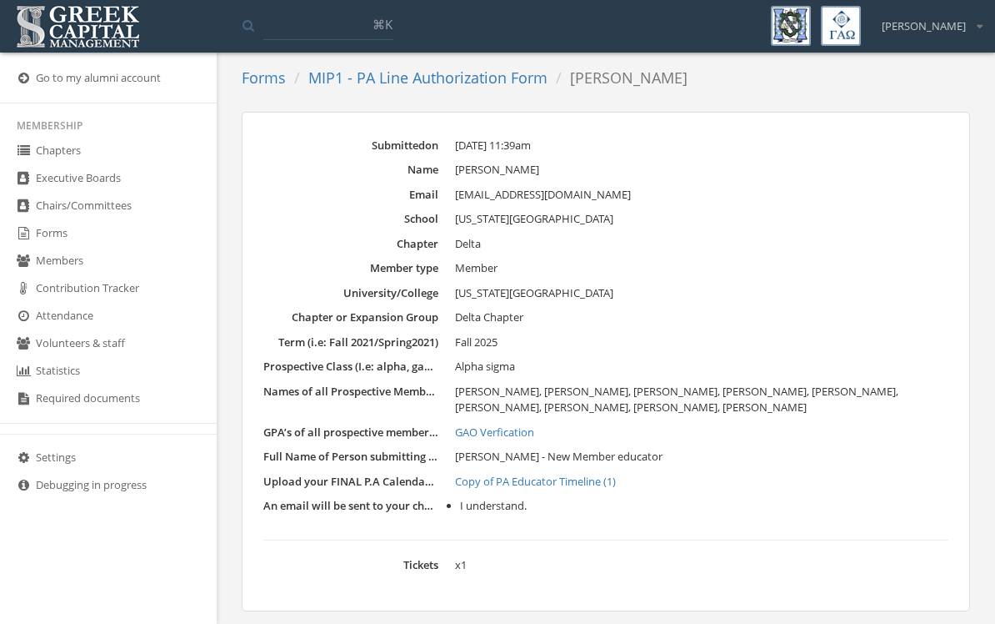 This screenshot has width=995, height=624. I want to click on dd: Delta, so click(702, 244).